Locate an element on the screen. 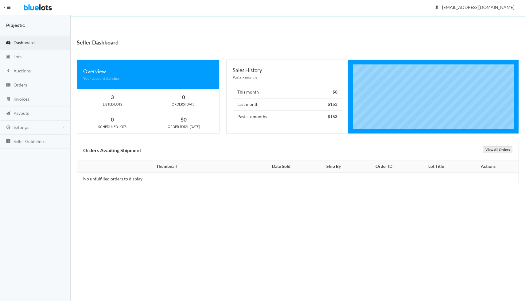 This screenshot has width=525, height=301. th: Ship By is located at coordinates (334, 167).